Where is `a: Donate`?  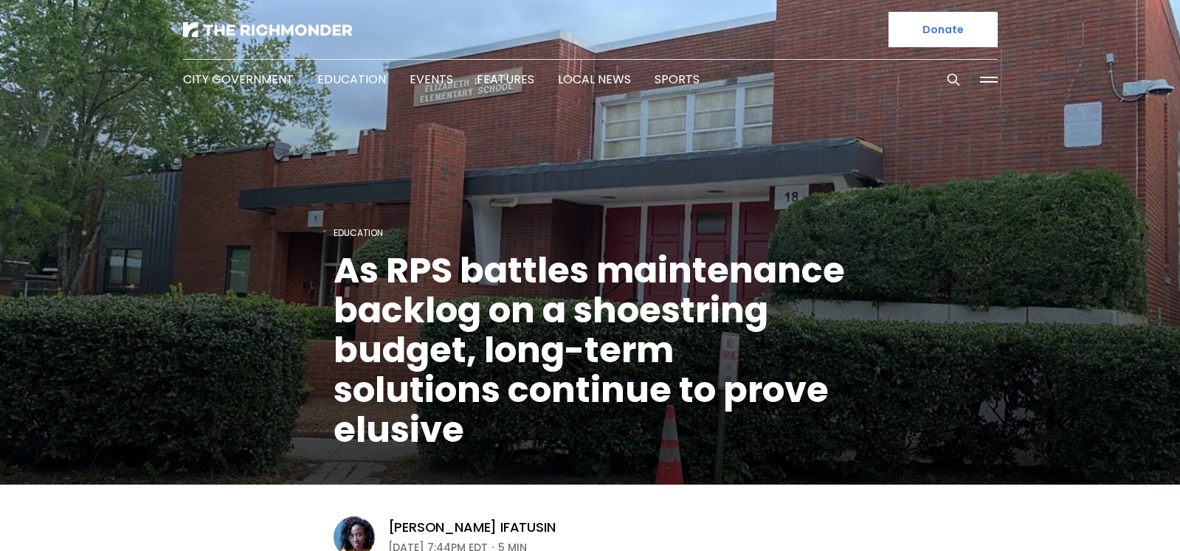
a: Donate is located at coordinates (943, 30).